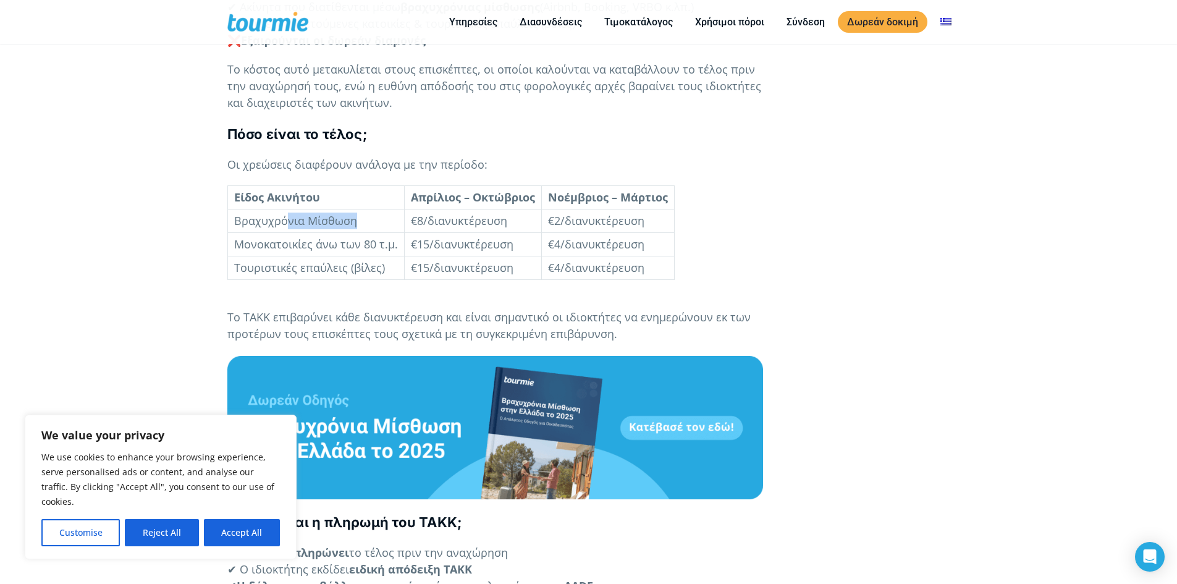 This screenshot has width=1177, height=584. Describe the element at coordinates (410, 569) in the screenshot. I see `b: ειδική απόδειξη ΤΑΚΚ` at that location.